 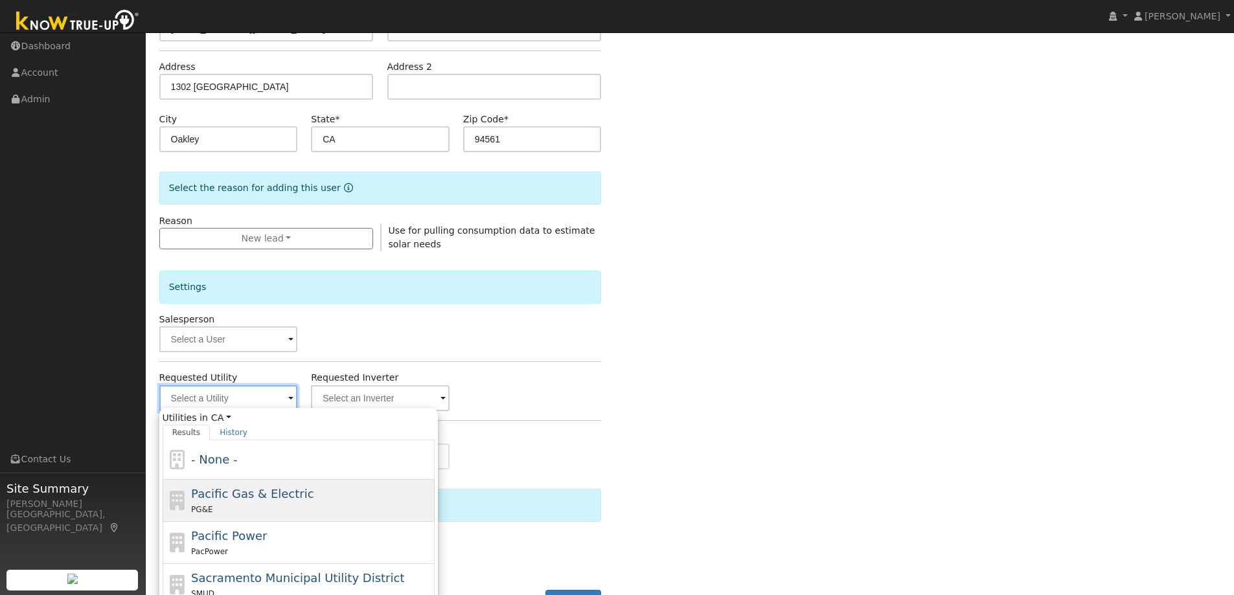 What do you see at coordinates (73, 488) in the screenshot?
I see `span: Site Summary` at bounding box center [73, 488].